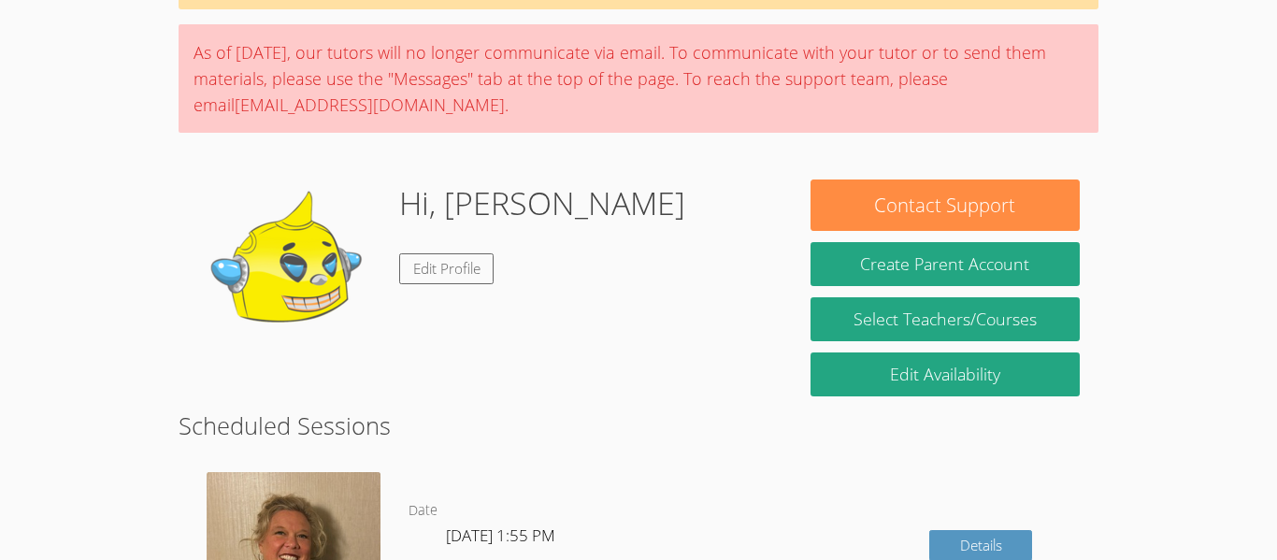 This screenshot has width=1277, height=560. Describe the element at coordinates (945, 264) in the screenshot. I see `button: Create Parent Account` at that location.